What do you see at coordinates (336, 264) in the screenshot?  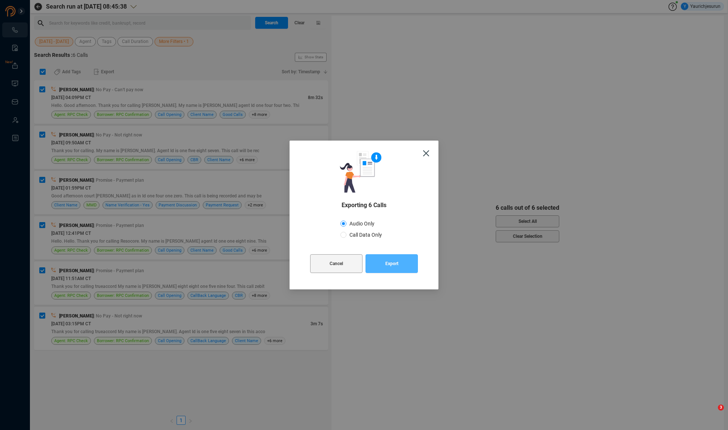 I see `span: Cancel` at bounding box center [336, 264].